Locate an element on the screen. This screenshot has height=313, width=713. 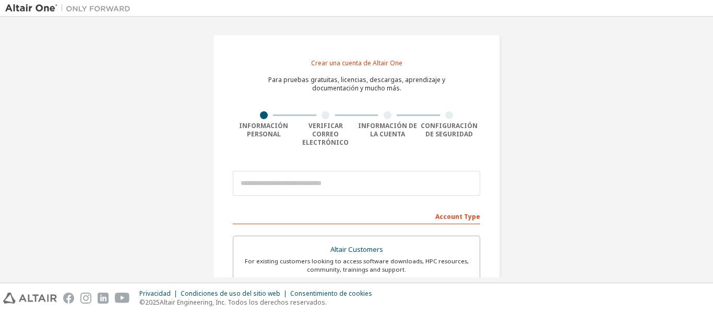
font: documentación y mucho más. is located at coordinates (356, 88).